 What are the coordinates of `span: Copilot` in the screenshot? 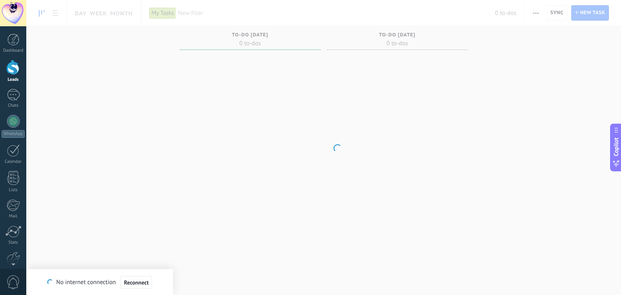 It's located at (616, 147).